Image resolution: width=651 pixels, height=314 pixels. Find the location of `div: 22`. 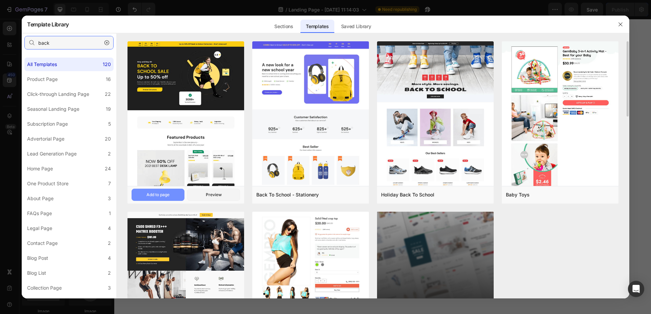

div: 22 is located at coordinates (108, 94).